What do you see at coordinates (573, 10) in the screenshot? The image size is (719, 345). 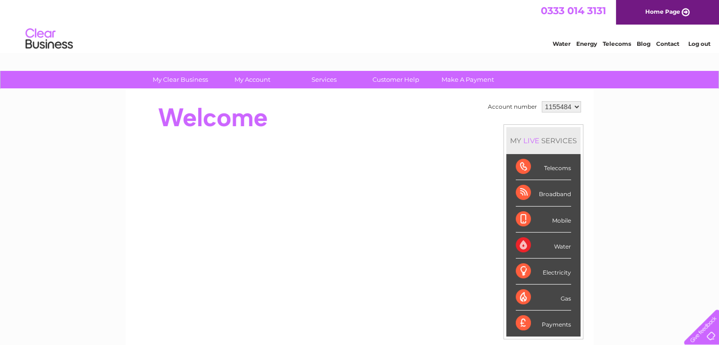 I see `a: 0333 014 3131` at bounding box center [573, 10].